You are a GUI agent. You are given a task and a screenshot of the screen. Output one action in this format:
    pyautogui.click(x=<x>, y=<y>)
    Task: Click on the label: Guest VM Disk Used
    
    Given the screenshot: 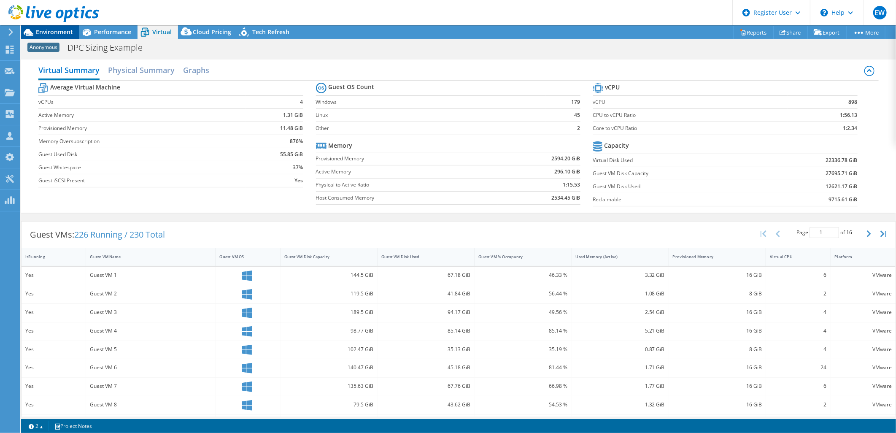 What is the action you would take?
    pyautogui.click(x=679, y=186)
    